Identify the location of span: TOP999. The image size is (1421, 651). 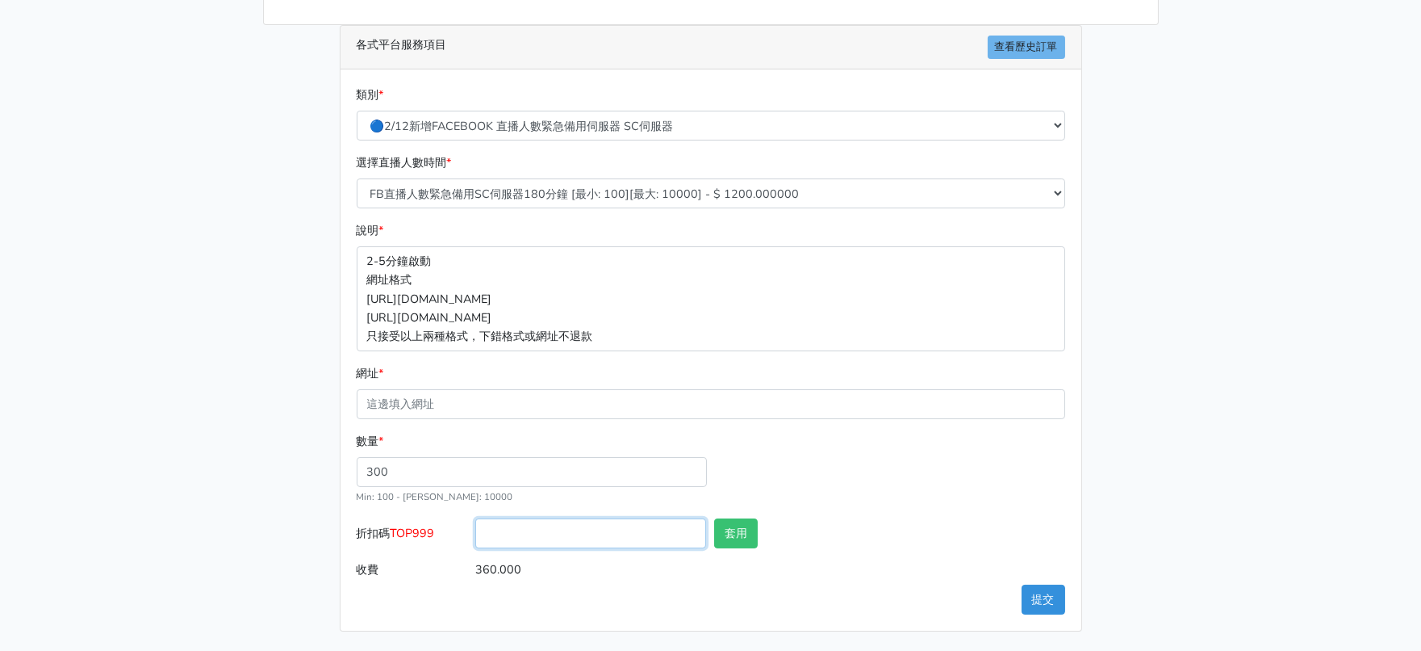
(412, 533).